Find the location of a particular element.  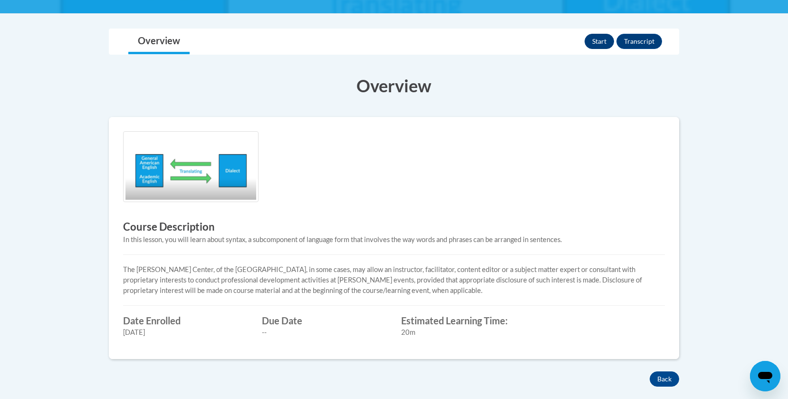

label: Estimated Learning Time: is located at coordinates (463, 320).